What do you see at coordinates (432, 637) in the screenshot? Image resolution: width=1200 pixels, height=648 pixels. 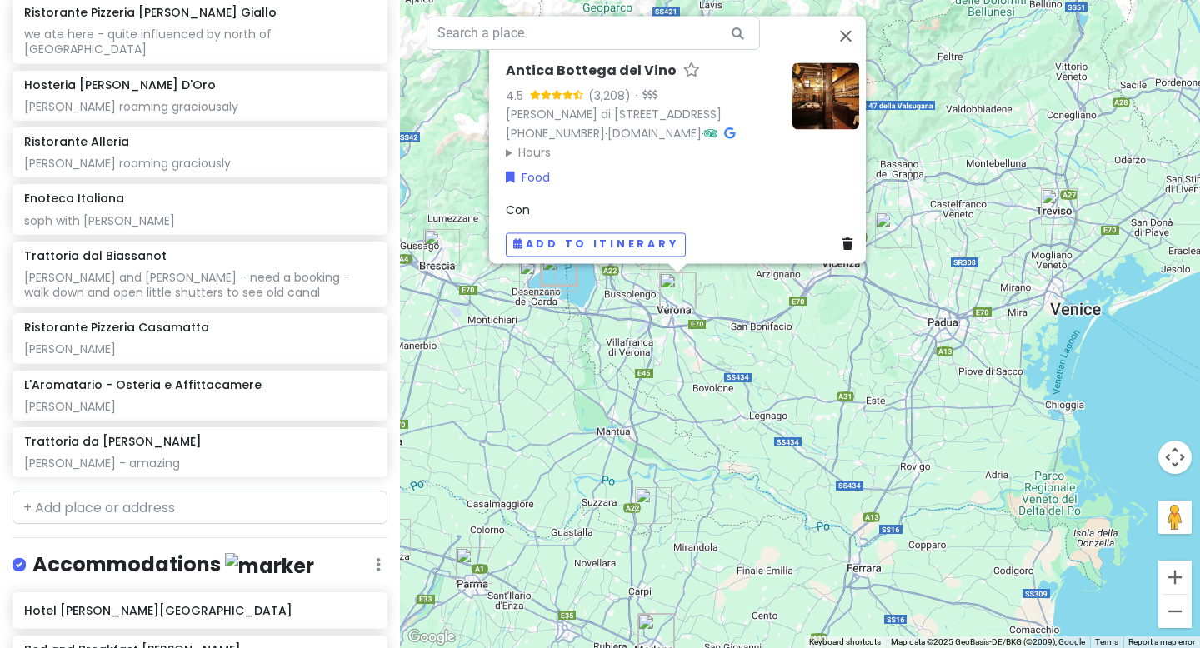 I see `img: Google` at bounding box center [432, 637].